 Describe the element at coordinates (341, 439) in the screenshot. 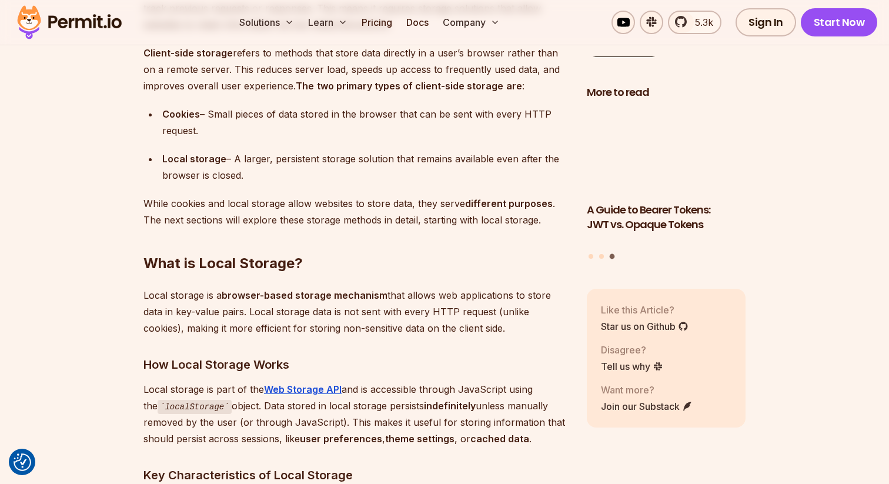

I see `strong: user preferences` at that location.